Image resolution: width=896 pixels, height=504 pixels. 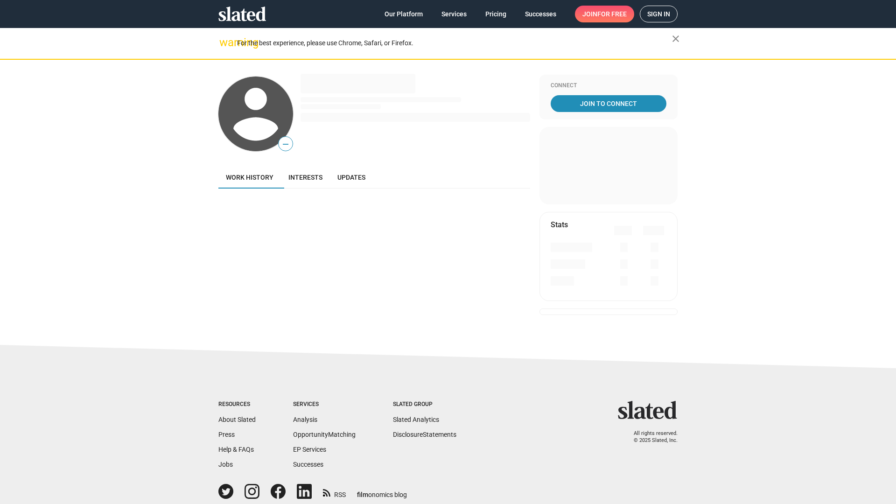 I want to click on a: About Slated, so click(x=237, y=420).